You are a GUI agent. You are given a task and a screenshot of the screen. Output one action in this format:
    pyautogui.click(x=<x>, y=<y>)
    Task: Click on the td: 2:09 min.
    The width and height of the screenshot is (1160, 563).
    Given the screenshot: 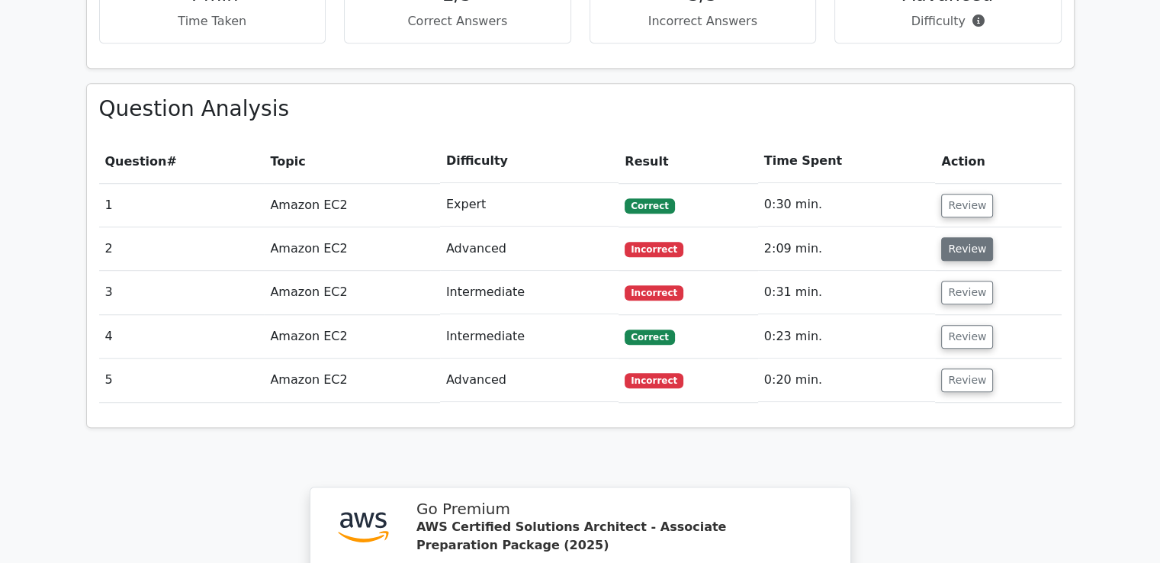 What is the action you would take?
    pyautogui.click(x=846, y=249)
    